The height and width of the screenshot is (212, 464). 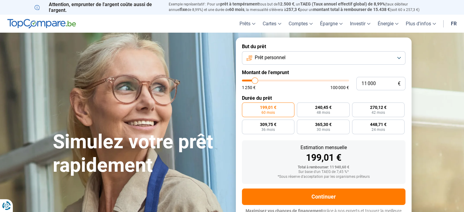 I want to click on label: But du prêt, so click(x=324, y=46).